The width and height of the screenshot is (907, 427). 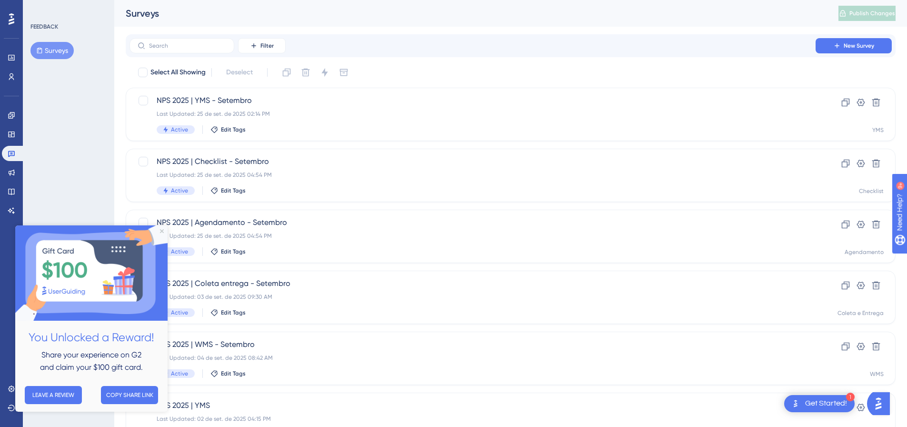 What do you see at coordinates (473, 419) in the screenshot?
I see `div: Last Updated: 02 de set. de 2025 04:15 PM` at bounding box center [473, 419].